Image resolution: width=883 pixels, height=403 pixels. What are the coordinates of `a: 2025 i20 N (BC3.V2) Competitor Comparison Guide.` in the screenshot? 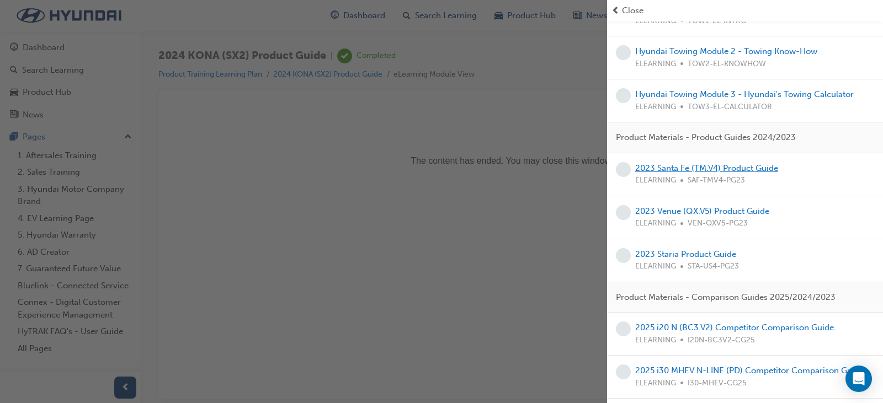 It's located at (736, 328).